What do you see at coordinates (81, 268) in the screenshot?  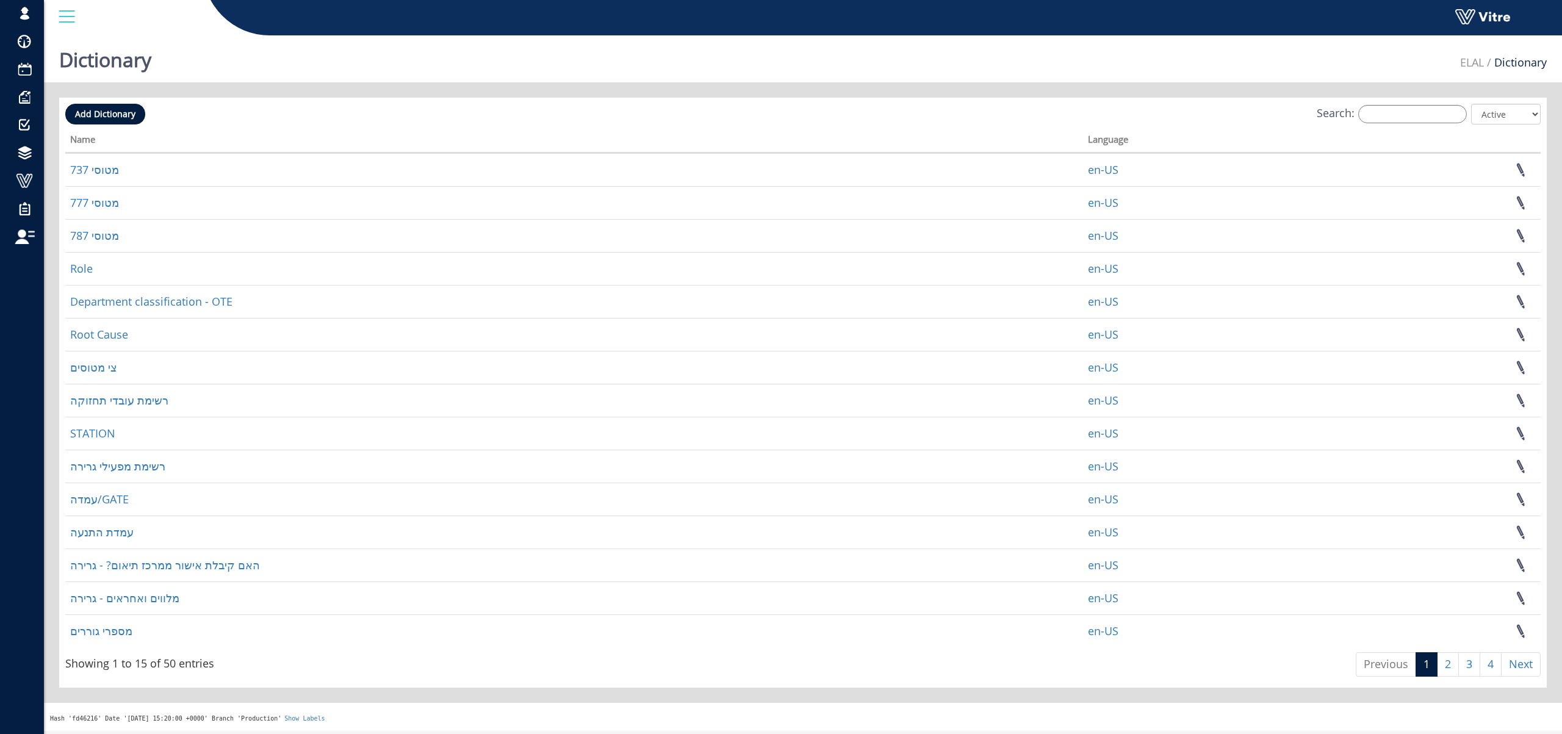 I see `a: Role` at bounding box center [81, 268].